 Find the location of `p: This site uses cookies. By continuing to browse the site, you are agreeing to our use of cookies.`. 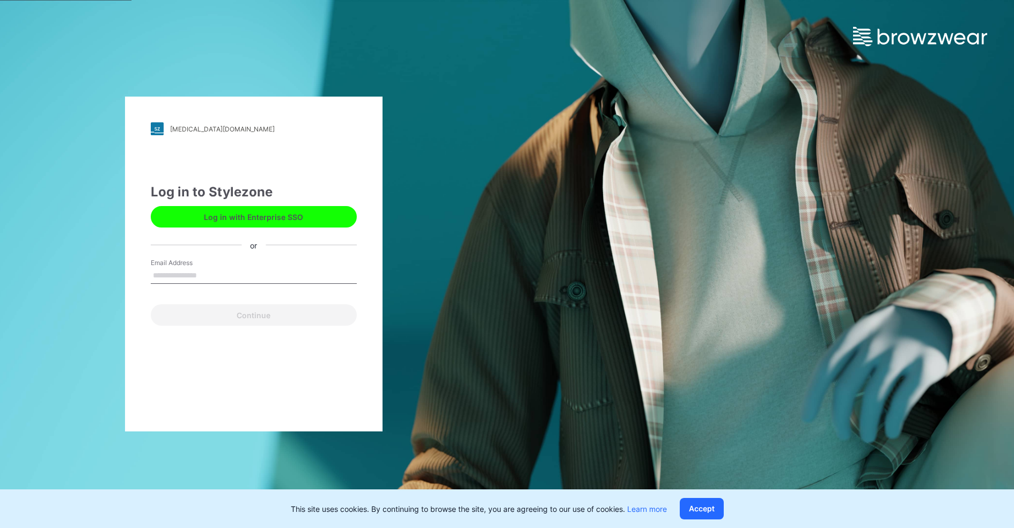

p: This site uses cookies. By continuing to browse the site, you are agreeing to our use of cookies. is located at coordinates (479, 509).